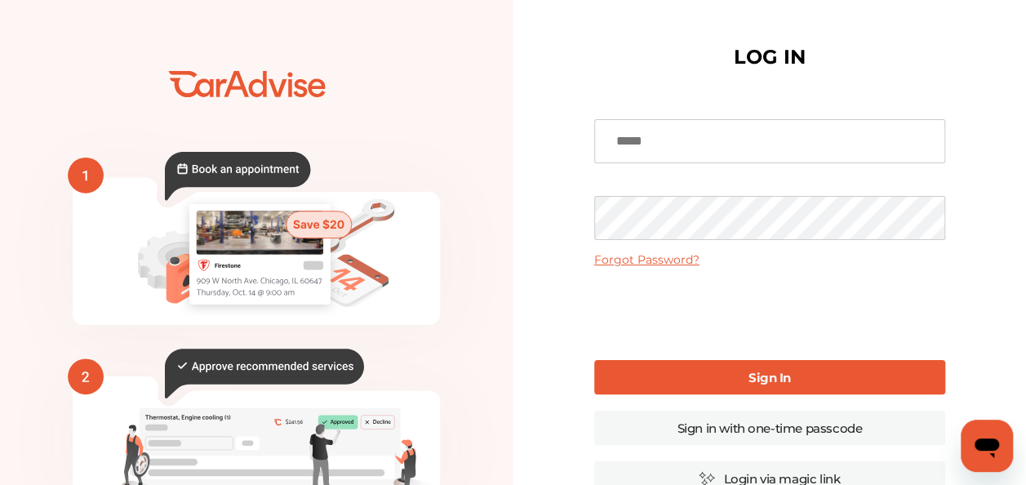 Image resolution: width=1026 pixels, height=485 pixels. I want to click on a: Forgot Password?, so click(647, 260).